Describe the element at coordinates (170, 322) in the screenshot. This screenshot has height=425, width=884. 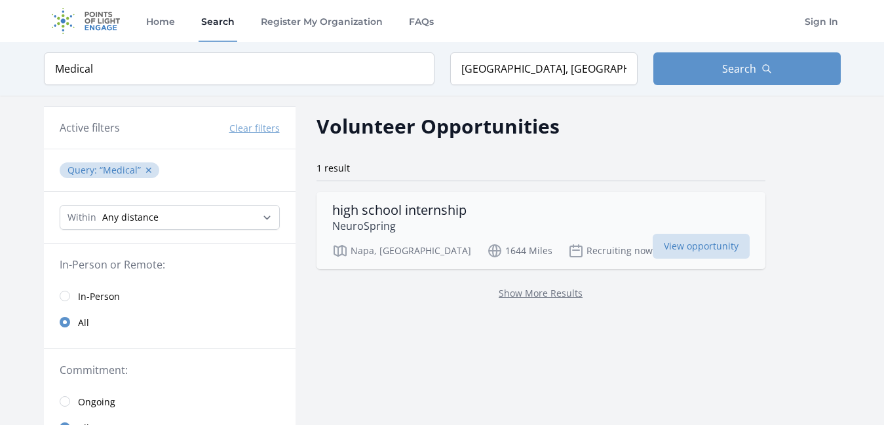
I see `a: All` at that location.